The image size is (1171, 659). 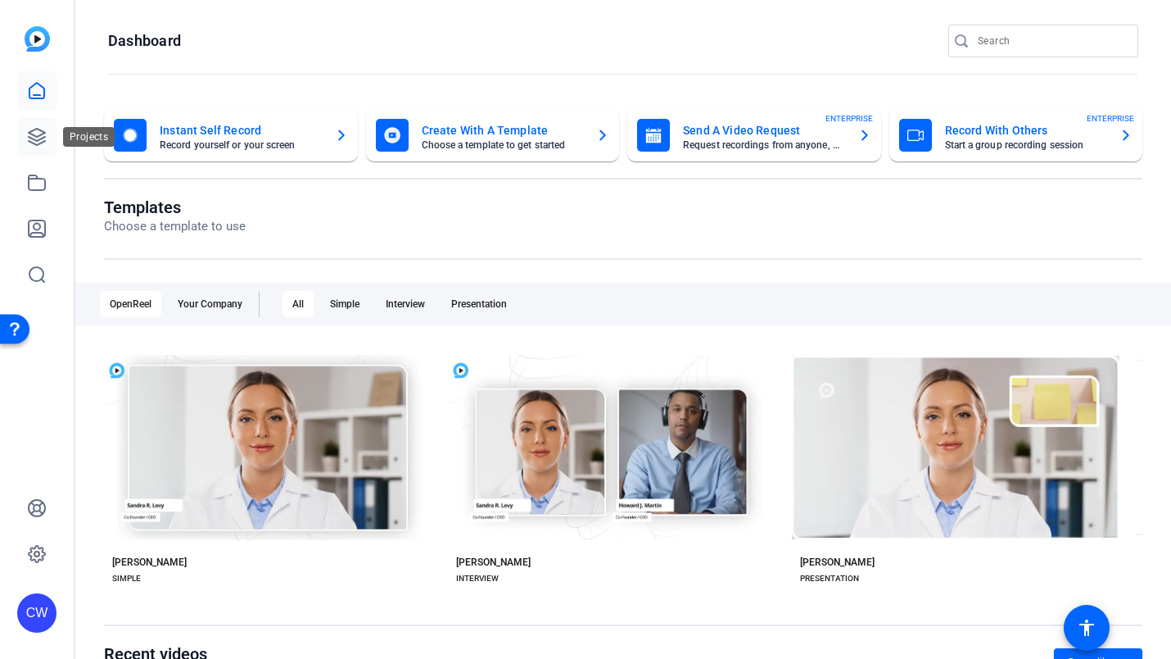 I want to click on mat-card-title: Send A Video Request, so click(x=764, y=130).